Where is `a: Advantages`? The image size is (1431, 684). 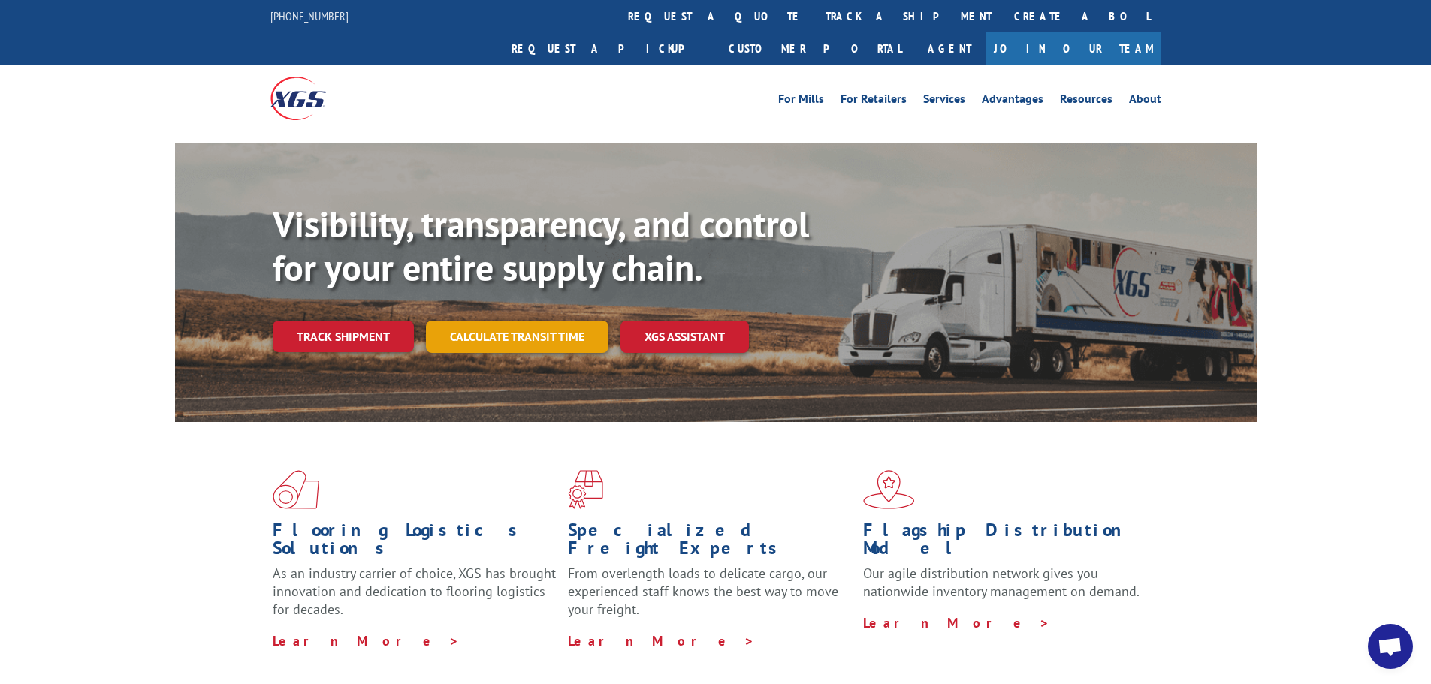
a: Advantages is located at coordinates (1012, 101).